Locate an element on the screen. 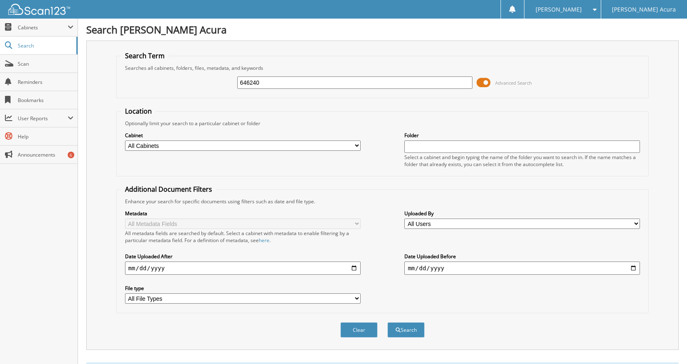 The height and width of the screenshot is (364, 687). span: Reminders is located at coordinates (45, 82).